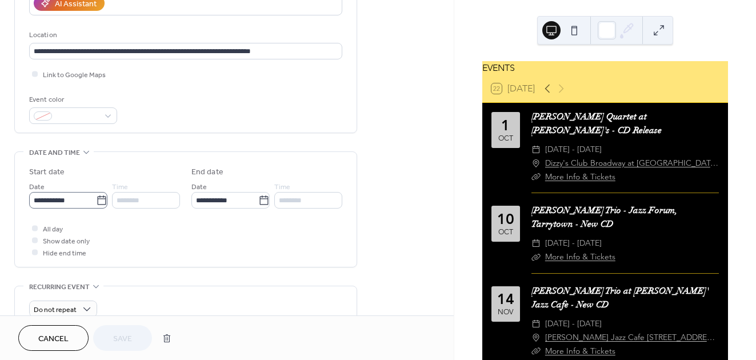 The image size is (756, 360). I want to click on div: Event color, so click(72, 99).